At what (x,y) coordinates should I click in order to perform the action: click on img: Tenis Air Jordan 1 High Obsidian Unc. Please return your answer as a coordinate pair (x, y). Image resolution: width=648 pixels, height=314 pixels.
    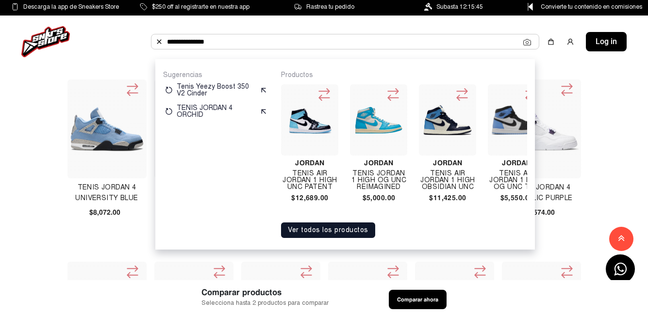
    Looking at the image, I should click on (447, 120).